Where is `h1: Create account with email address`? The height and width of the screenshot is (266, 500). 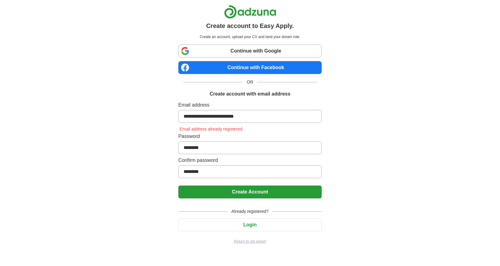
h1: Create account with email address is located at coordinates (250, 94).